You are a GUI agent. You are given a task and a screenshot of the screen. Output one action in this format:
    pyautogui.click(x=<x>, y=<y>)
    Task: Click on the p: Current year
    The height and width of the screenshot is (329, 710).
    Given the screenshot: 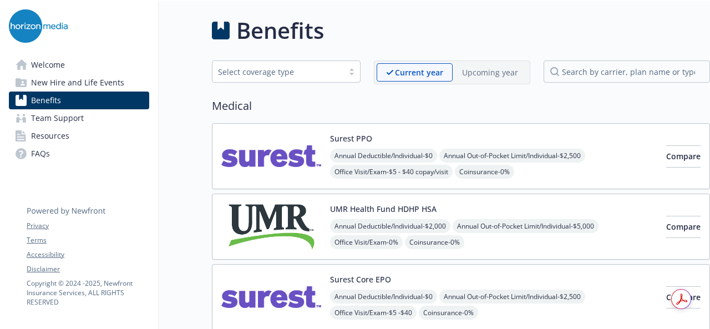 What is the action you would take?
    pyautogui.click(x=419, y=72)
    